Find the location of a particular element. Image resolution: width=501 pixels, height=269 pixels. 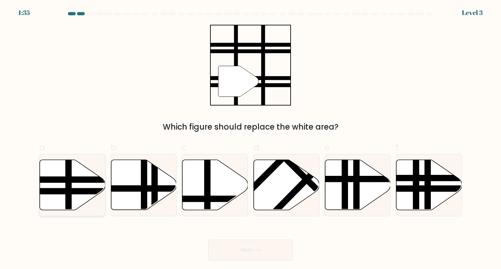

div: 1:35 is located at coordinates (24, 13).